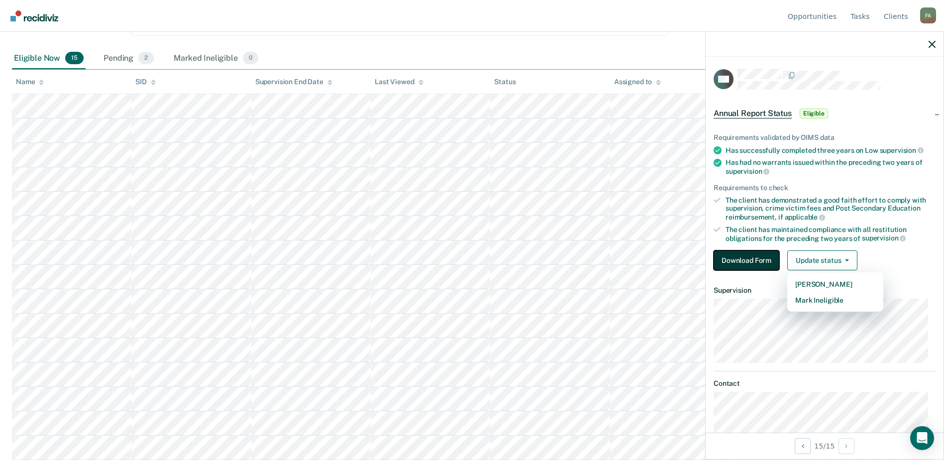  What do you see at coordinates (49, 59) in the screenshot?
I see `div: Eligible Now` at bounding box center [49, 59].